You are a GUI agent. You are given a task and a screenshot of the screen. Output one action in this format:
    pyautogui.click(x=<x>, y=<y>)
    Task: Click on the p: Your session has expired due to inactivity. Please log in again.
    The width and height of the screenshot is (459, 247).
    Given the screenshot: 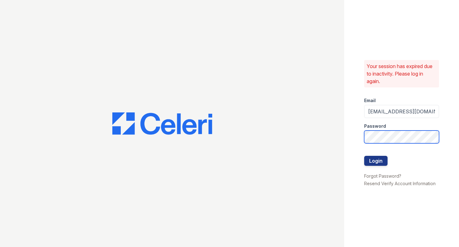 What is the action you would take?
    pyautogui.click(x=401, y=74)
    